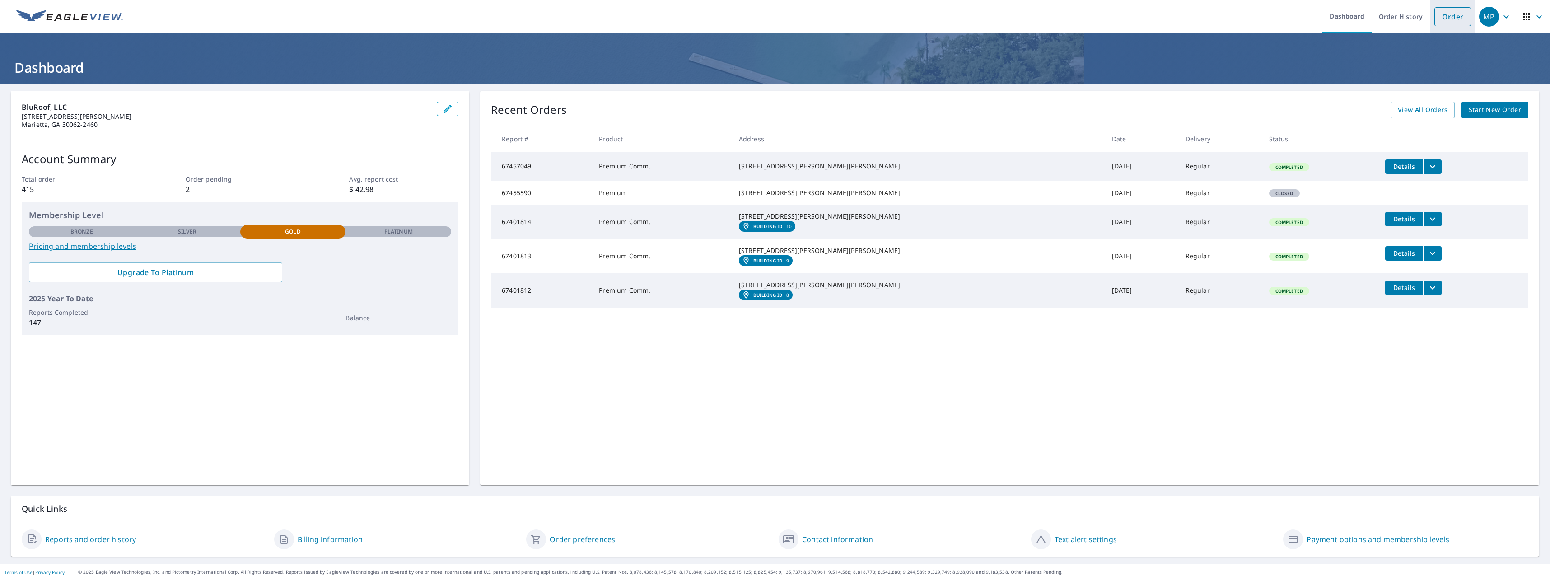 This screenshot has height=580, width=1550. I want to click on div: MP, so click(1489, 17).